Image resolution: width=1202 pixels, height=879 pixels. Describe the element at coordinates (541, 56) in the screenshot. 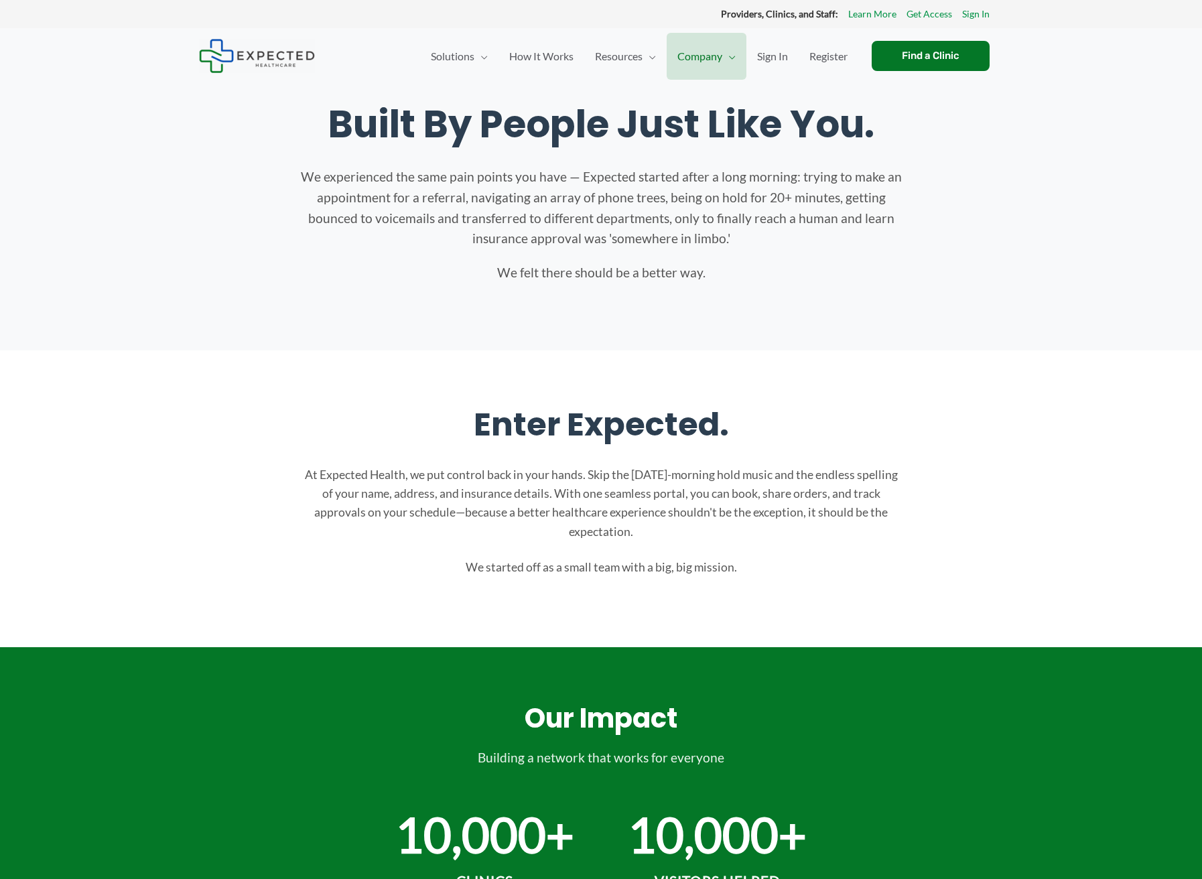

I see `span: How It Works` at that location.